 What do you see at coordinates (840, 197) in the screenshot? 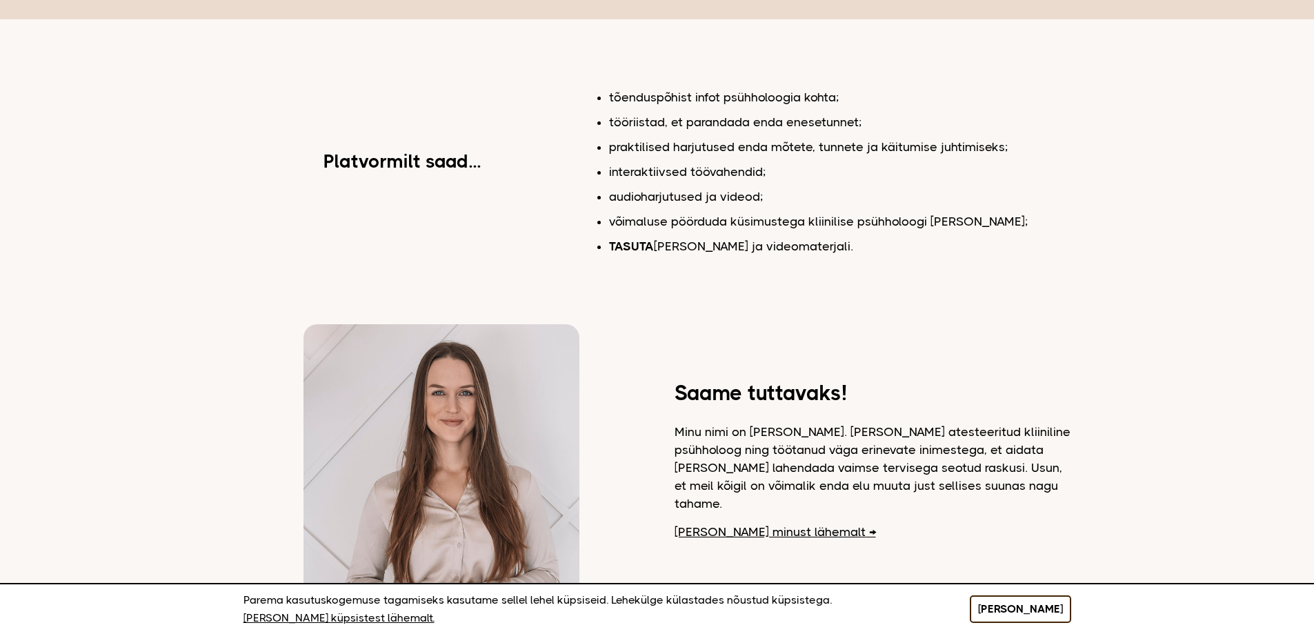
I see `li: audioharjutused ja videod;` at bounding box center [840, 197].